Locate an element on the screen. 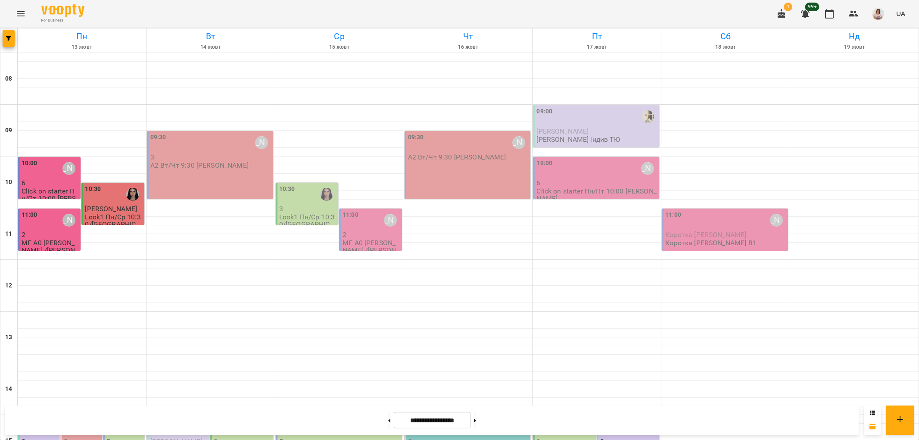  h6: 09 is located at coordinates (9, 131).